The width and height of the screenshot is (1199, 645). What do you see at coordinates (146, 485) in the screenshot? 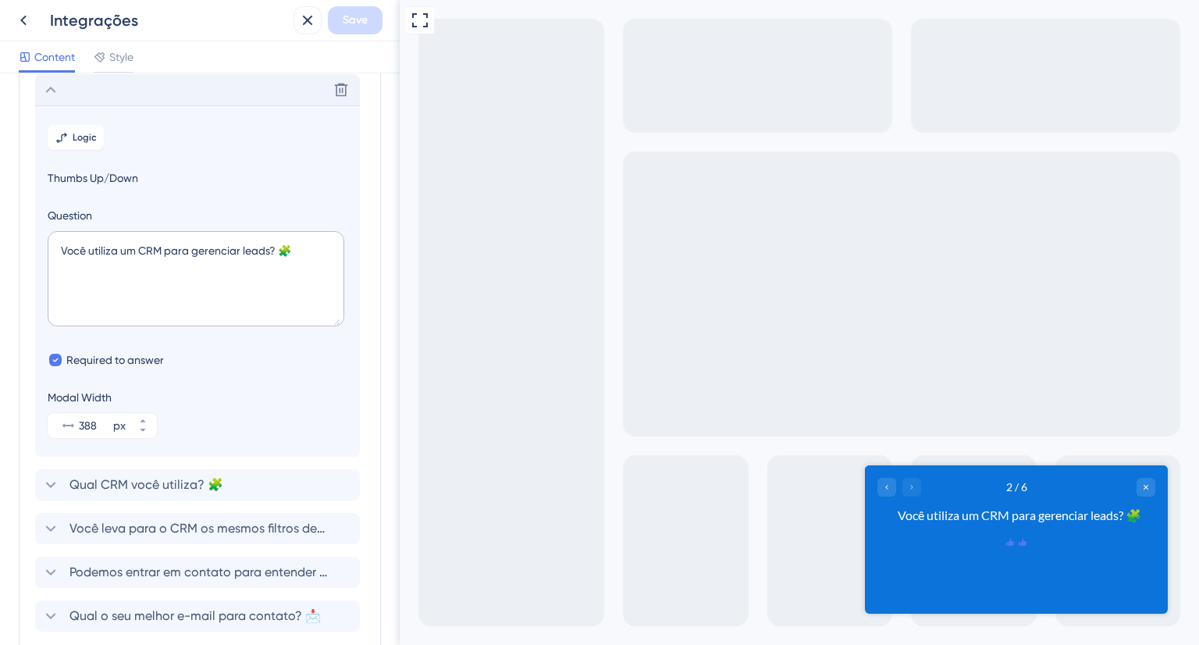
I see `span: Qual CRM você utiliza? 🧩` at bounding box center [146, 485].